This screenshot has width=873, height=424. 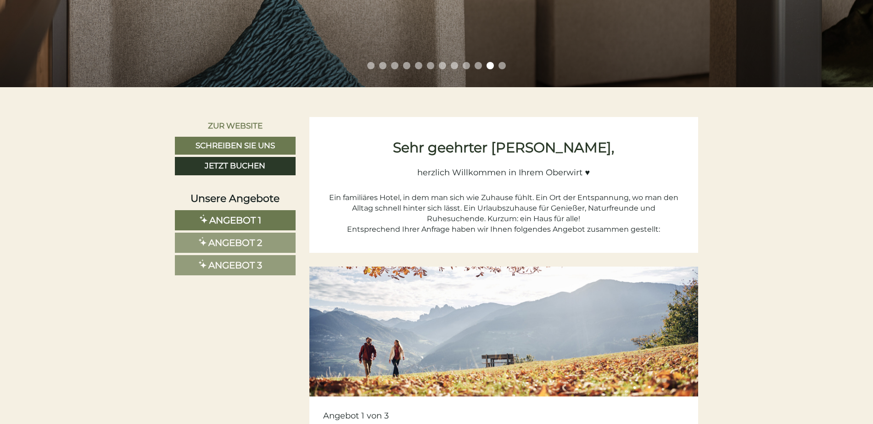 I want to click on span: Angebot 3, so click(x=235, y=265).